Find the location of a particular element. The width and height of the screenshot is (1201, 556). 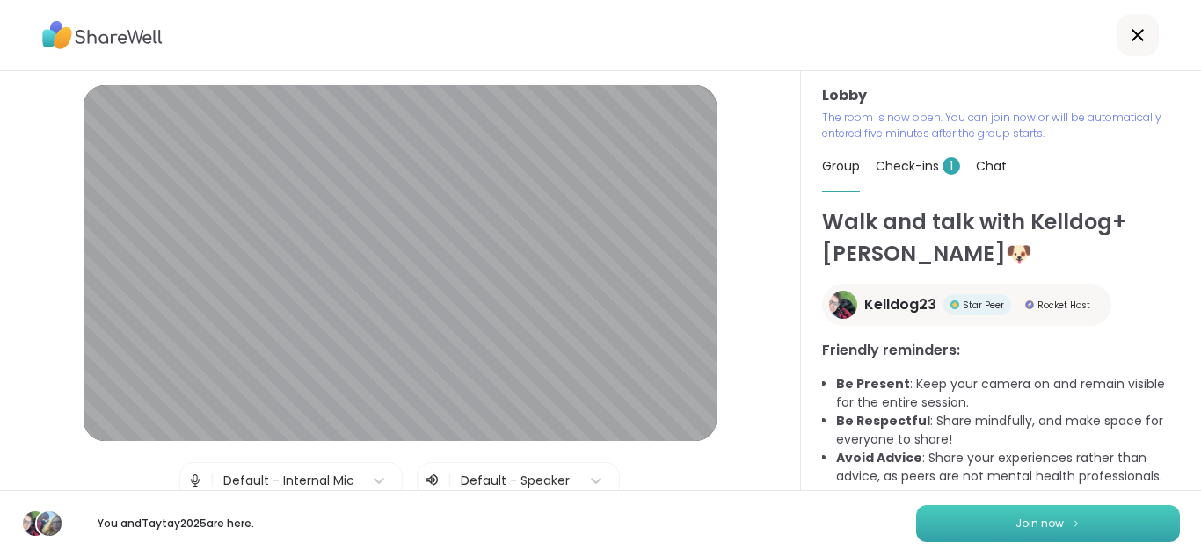

button: Join now is located at coordinates (1048, 524).